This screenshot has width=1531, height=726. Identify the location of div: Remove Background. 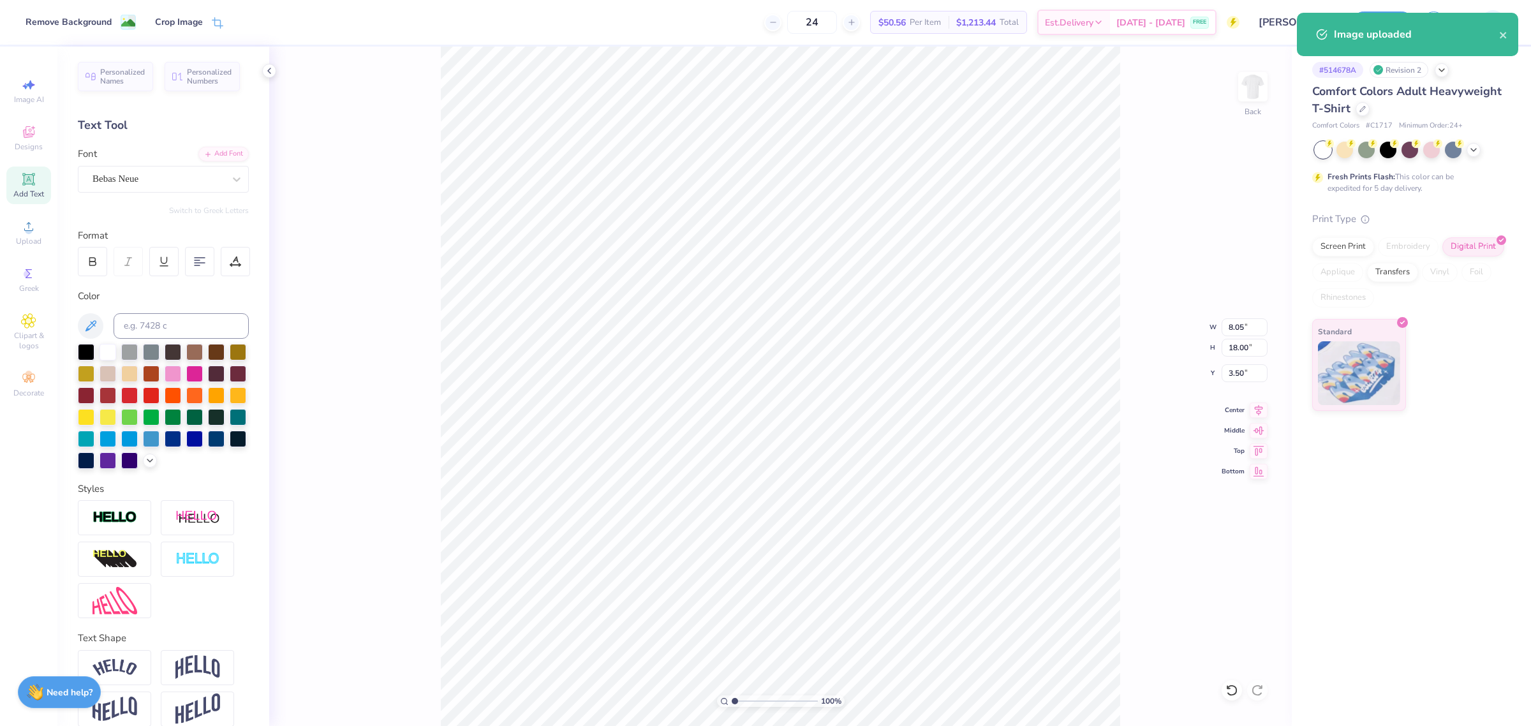
(68, 22).